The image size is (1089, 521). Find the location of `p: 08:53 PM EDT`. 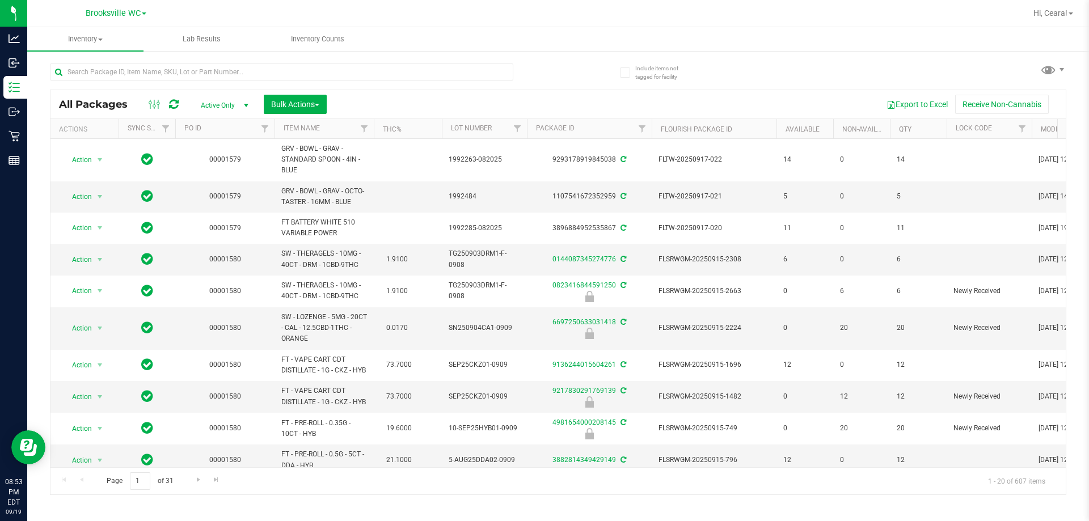

p: 08:53 PM EDT is located at coordinates (14, 492).